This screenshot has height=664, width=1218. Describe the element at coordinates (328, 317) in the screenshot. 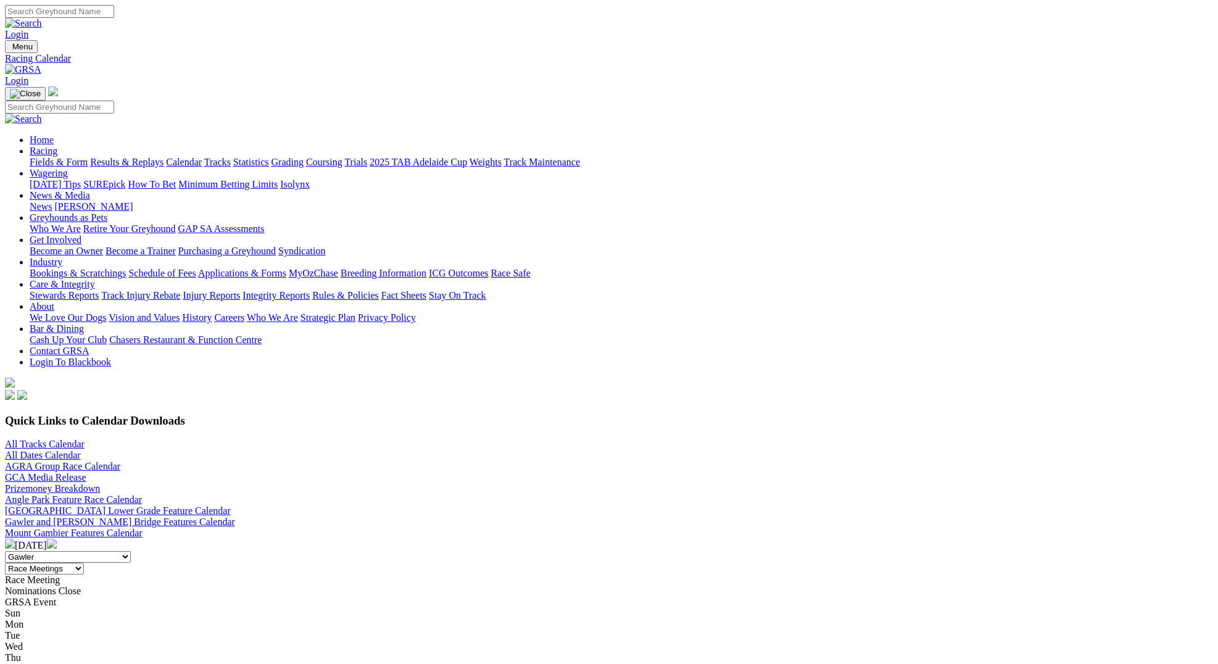

I see `a: Strategic Plan` at that location.